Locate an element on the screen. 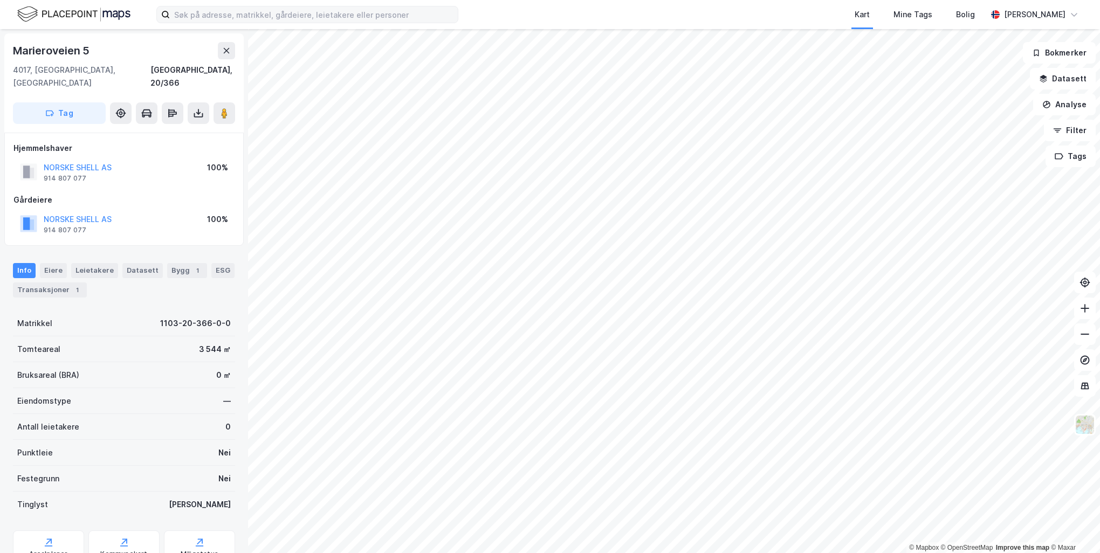 The image size is (1100, 553). div: 1103-20-366-0-0 is located at coordinates (195, 324).